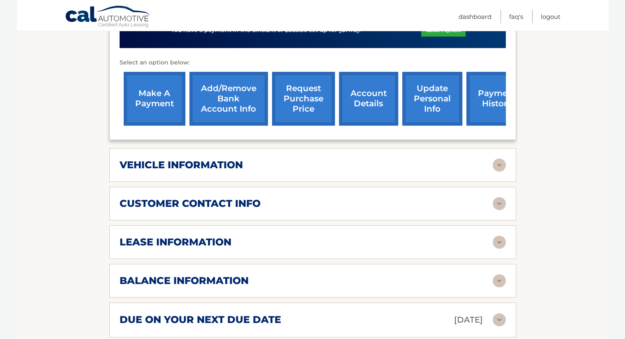 This screenshot has width=625, height=339. What do you see at coordinates (497, 99) in the screenshot?
I see `a: payment history` at bounding box center [497, 99].